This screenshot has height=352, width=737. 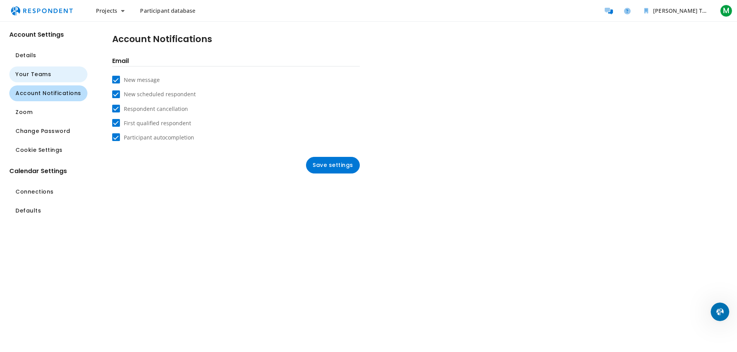 I want to click on button: Navigate to Connections, so click(x=48, y=192).